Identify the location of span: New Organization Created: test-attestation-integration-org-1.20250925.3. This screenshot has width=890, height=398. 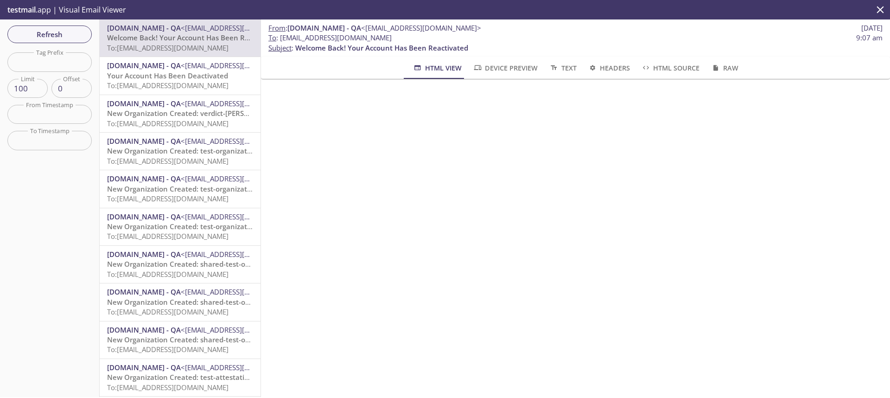
(230, 377).